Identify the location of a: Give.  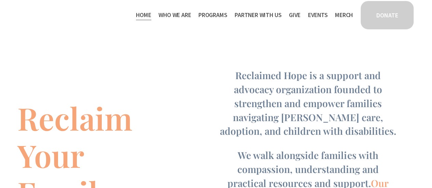
(295, 15).